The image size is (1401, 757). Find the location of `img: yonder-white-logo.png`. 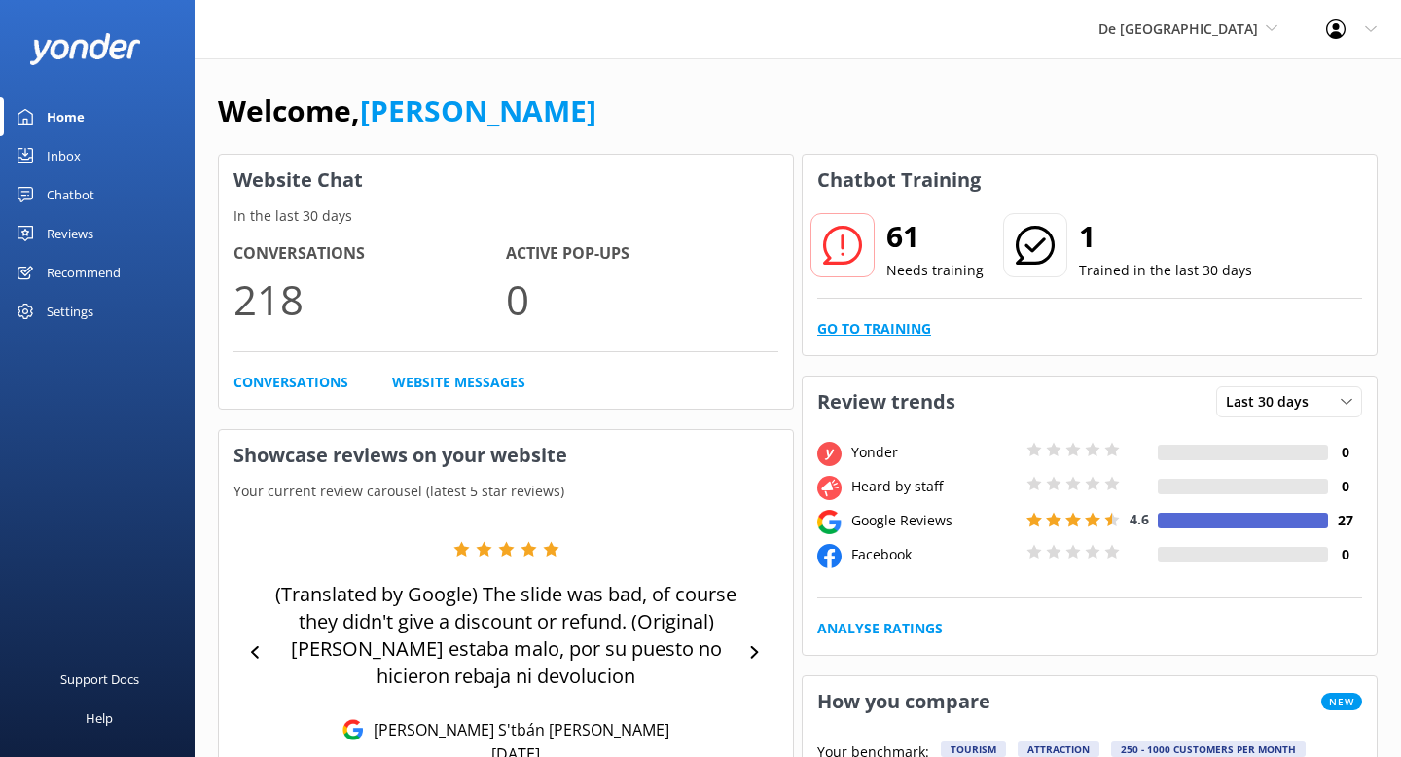

img: yonder-white-logo.png is located at coordinates (85, 49).